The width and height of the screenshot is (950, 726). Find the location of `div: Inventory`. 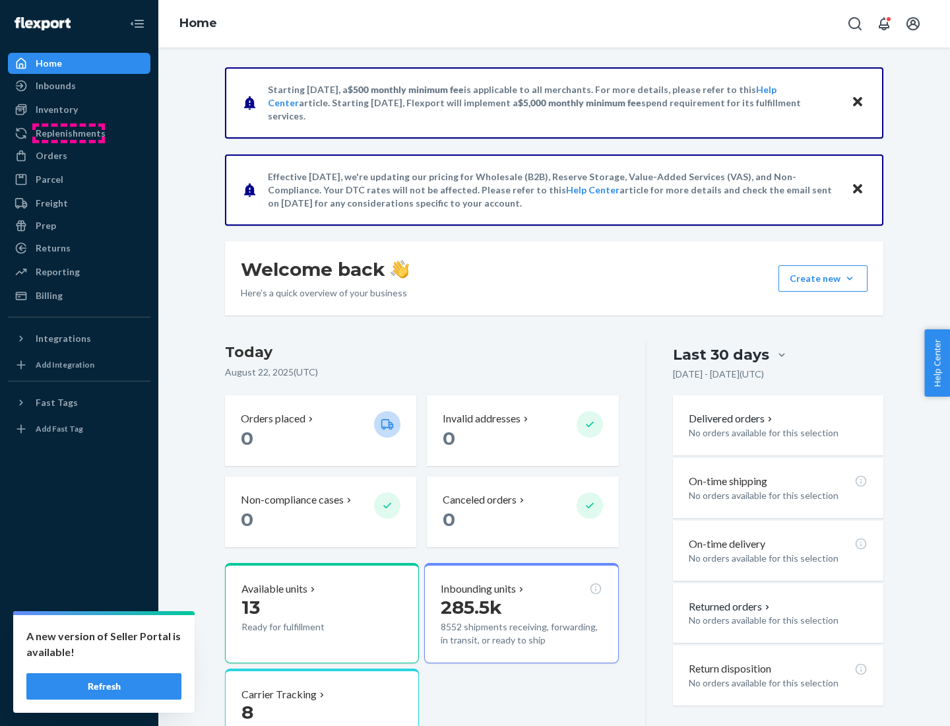

div: Inventory is located at coordinates (57, 109).